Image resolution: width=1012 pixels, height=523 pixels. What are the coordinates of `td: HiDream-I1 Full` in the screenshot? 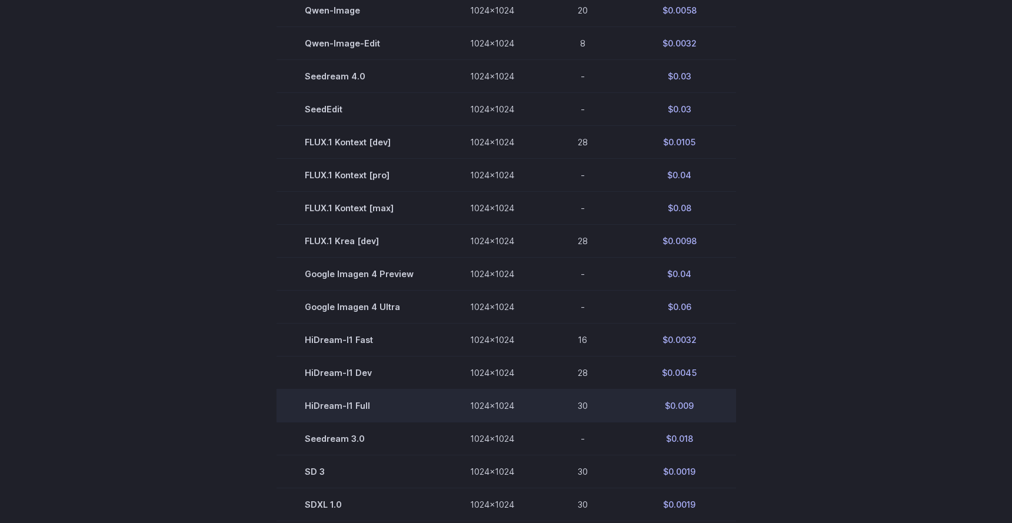 It's located at (359, 406).